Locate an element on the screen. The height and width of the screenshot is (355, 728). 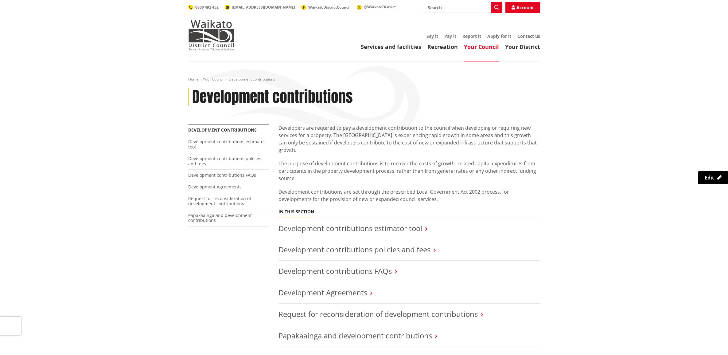
a: Contact us is located at coordinates (529, 36).